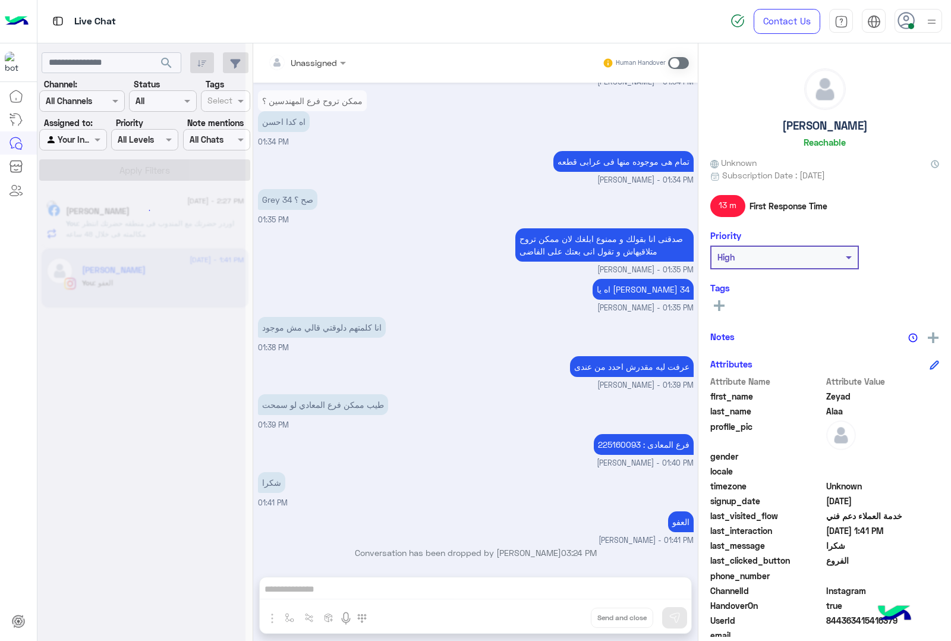  Describe the element at coordinates (641, 63) in the screenshot. I see `small: Human Handover` at that location.